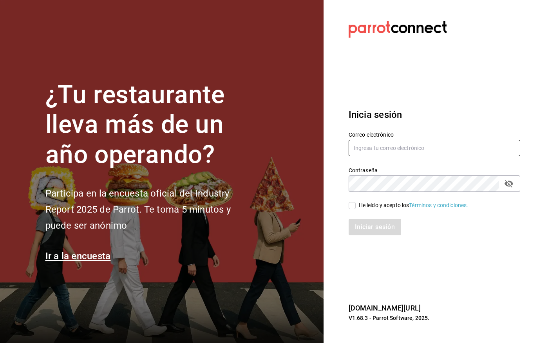 Image resolution: width=539 pixels, height=343 pixels. What do you see at coordinates (413, 205) in the screenshot?
I see `div: He leído y acepto los` at bounding box center [413, 205].